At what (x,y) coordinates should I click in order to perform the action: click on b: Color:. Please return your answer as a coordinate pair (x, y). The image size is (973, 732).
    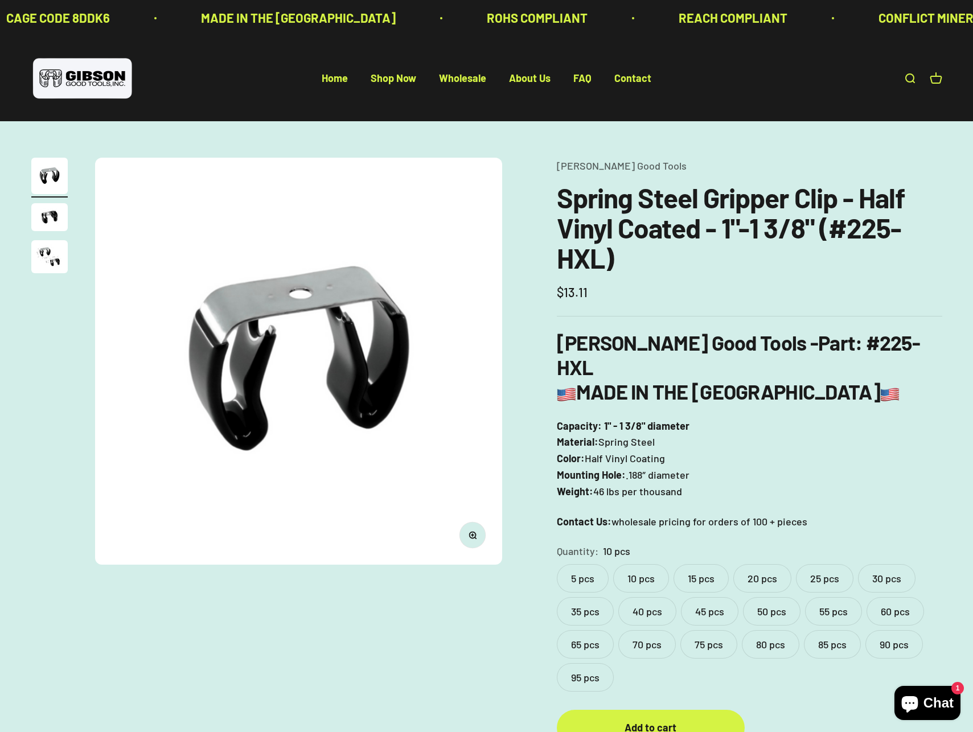
    Looking at the image, I should click on (570, 458).